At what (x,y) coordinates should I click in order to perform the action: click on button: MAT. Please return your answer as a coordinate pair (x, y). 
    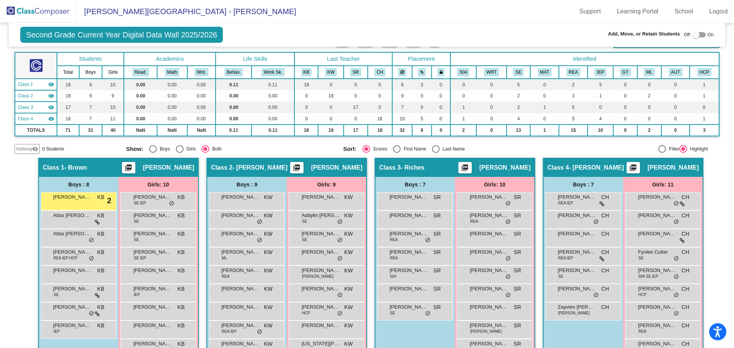
    Looking at the image, I should click on (545, 72).